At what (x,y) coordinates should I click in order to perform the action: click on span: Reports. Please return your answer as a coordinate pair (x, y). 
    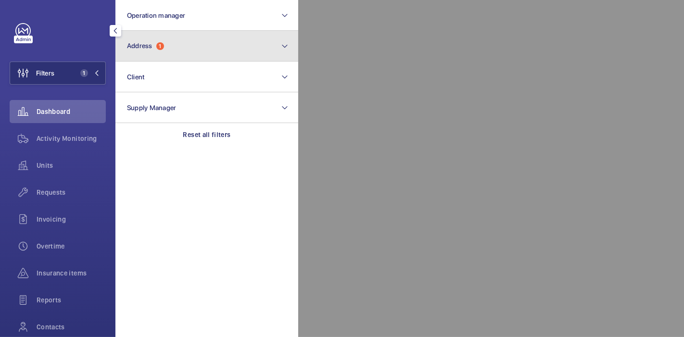
    Looking at the image, I should click on (71, 300).